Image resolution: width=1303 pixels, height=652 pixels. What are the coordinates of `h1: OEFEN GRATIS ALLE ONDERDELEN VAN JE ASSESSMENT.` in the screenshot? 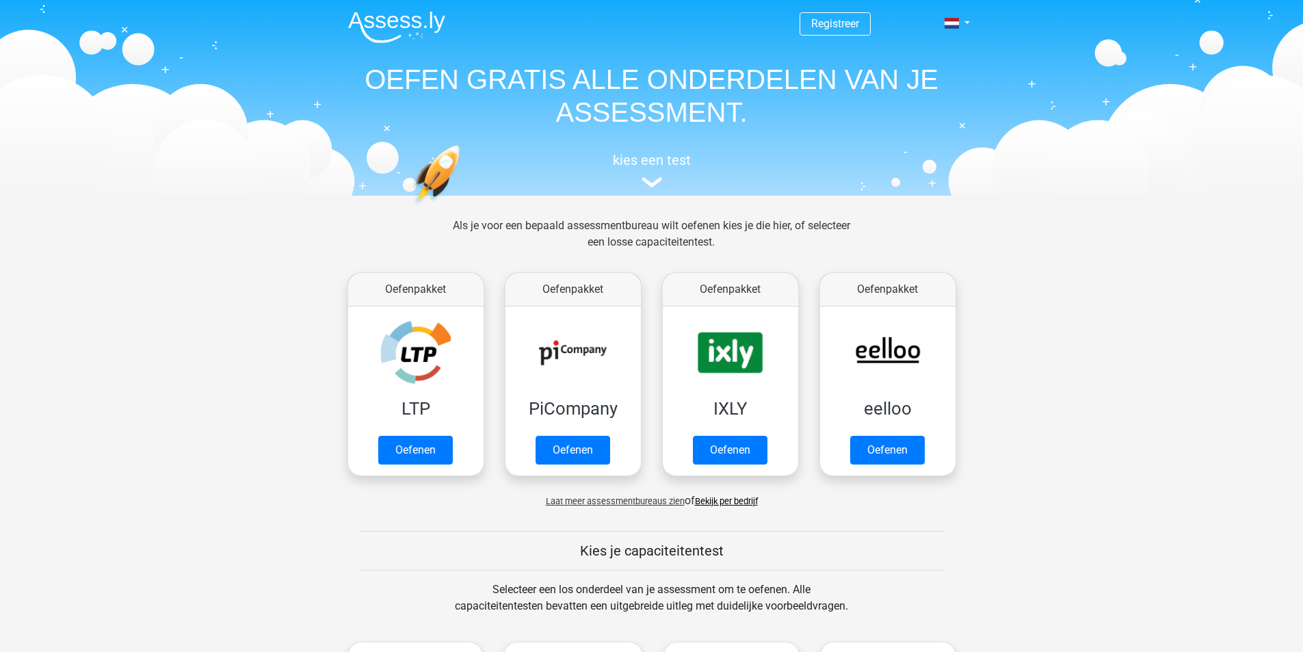 It's located at (652, 96).